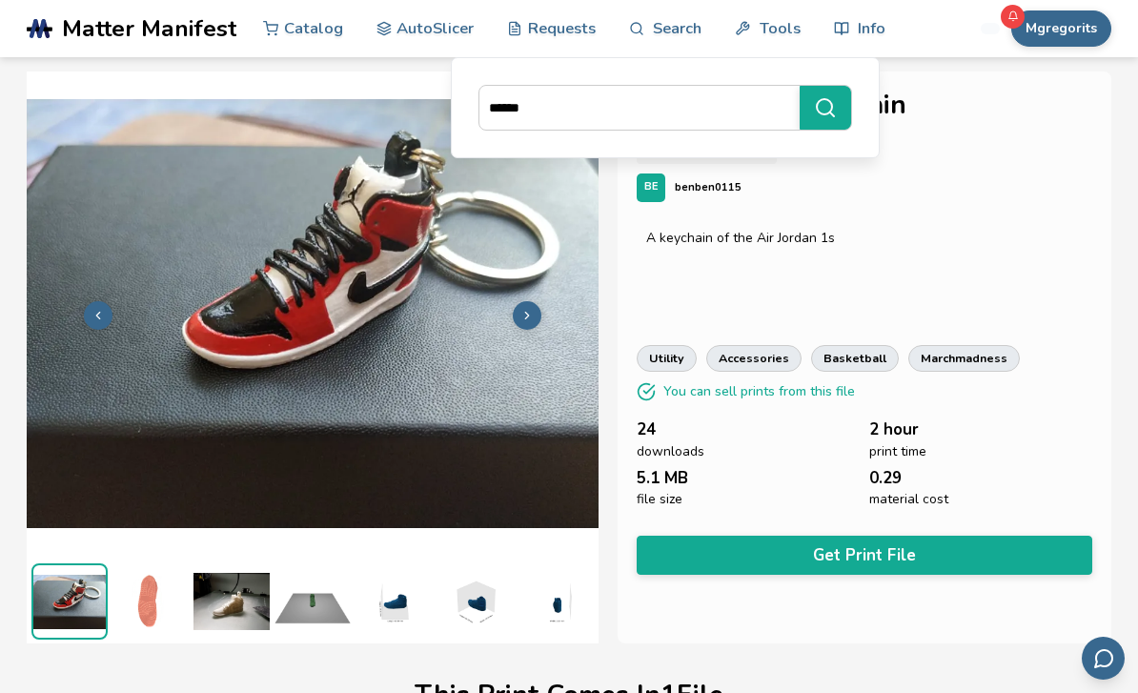 Image resolution: width=1138 pixels, height=693 pixels. Describe the element at coordinates (1103, 658) in the screenshot. I see `button: Send feedback via email` at that location.